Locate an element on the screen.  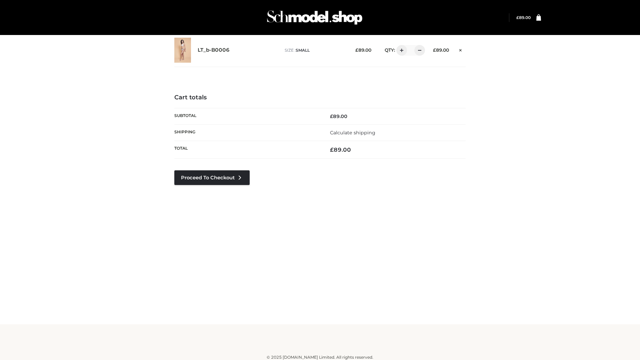
span: SMALL is located at coordinates (303, 50).